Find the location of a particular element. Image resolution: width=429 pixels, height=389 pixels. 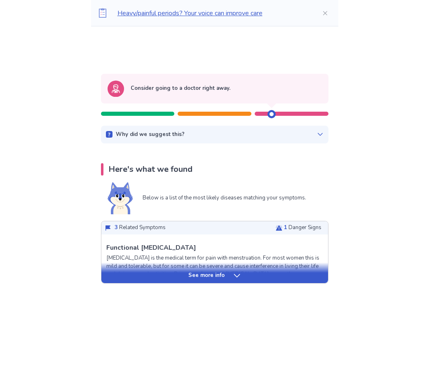

p: Related Symptoms is located at coordinates (140, 228).